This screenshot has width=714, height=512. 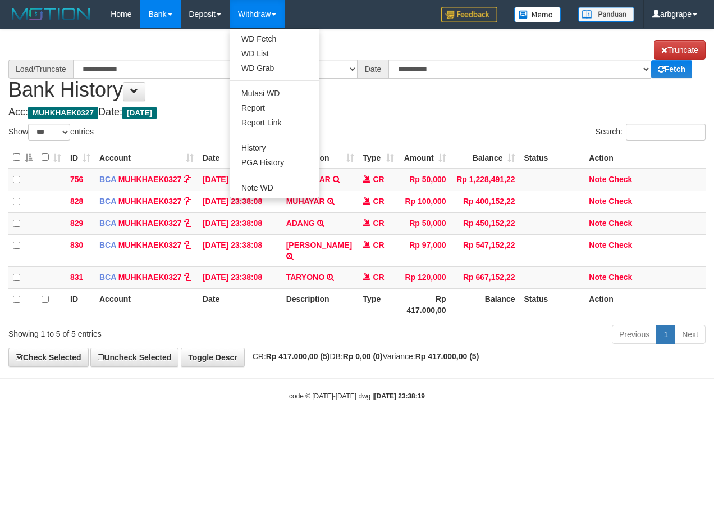 What do you see at coordinates (485, 277) in the screenshot?
I see `td: Rp 667,152,22` at bounding box center [485, 277].